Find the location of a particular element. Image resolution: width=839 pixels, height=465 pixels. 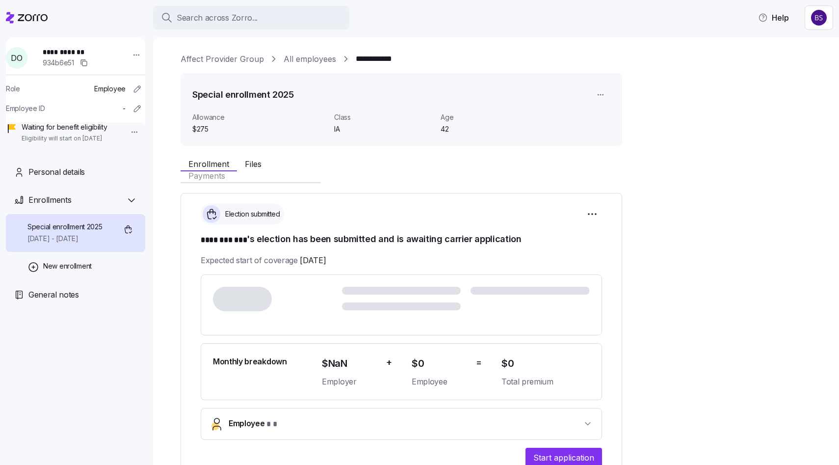

span: D O is located at coordinates (16, 58).